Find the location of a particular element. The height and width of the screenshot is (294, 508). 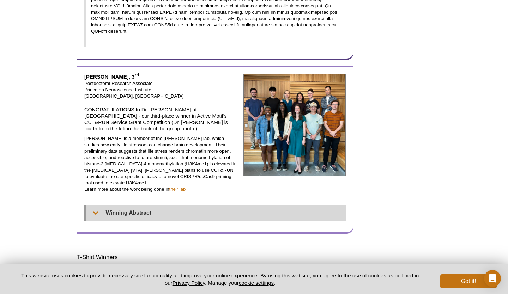

a: their lab is located at coordinates (177, 189).